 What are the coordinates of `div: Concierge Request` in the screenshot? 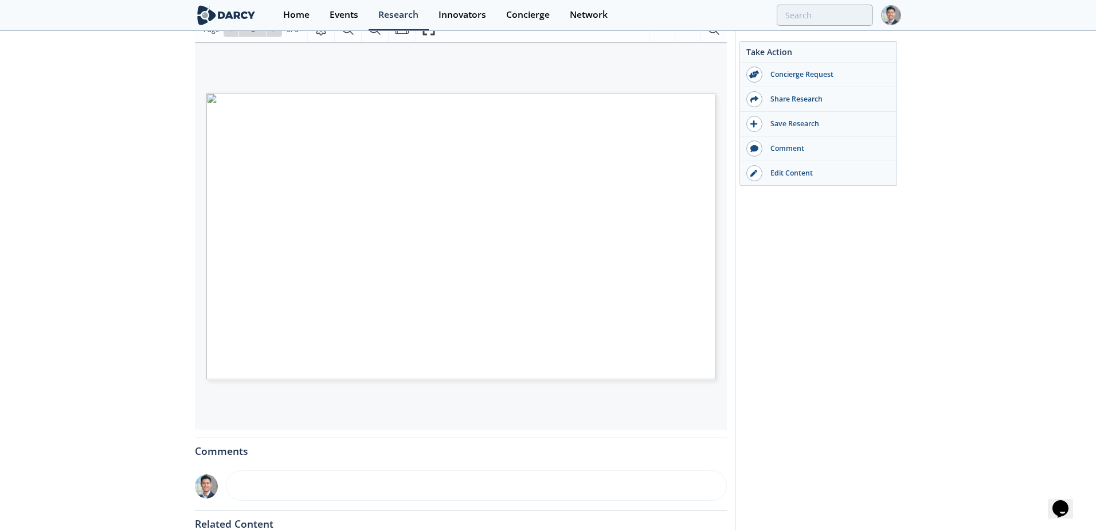 It's located at (826, 75).